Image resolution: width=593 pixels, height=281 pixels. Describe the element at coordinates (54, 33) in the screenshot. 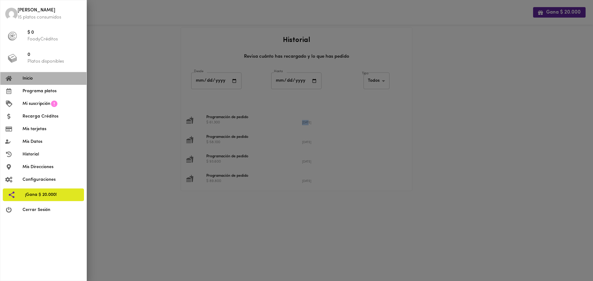

I see `span: $ 0` at that location.